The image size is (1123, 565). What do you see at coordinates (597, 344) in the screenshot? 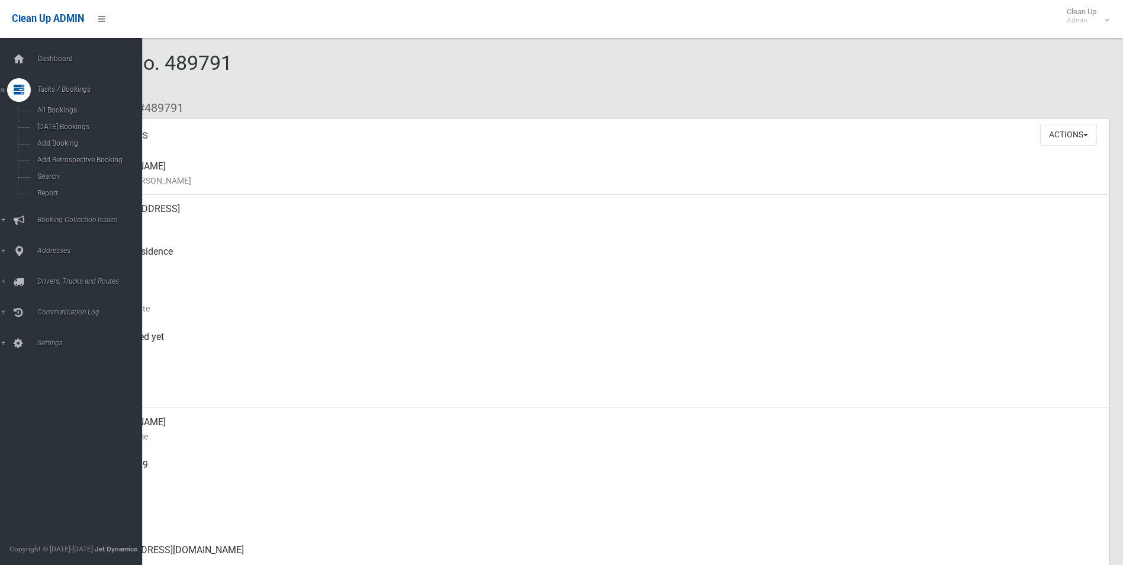
I see `div: Not collected yet` at bounding box center [597, 344].